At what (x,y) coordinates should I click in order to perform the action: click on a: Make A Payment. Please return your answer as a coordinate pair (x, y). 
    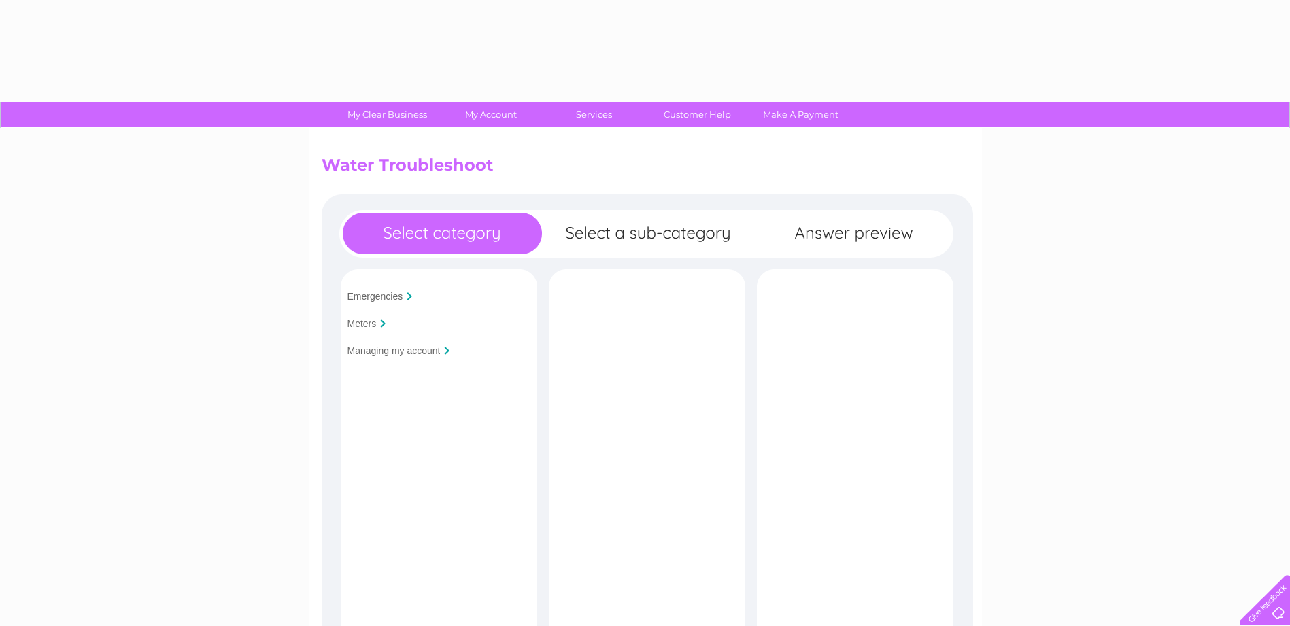
    Looking at the image, I should click on (800, 114).